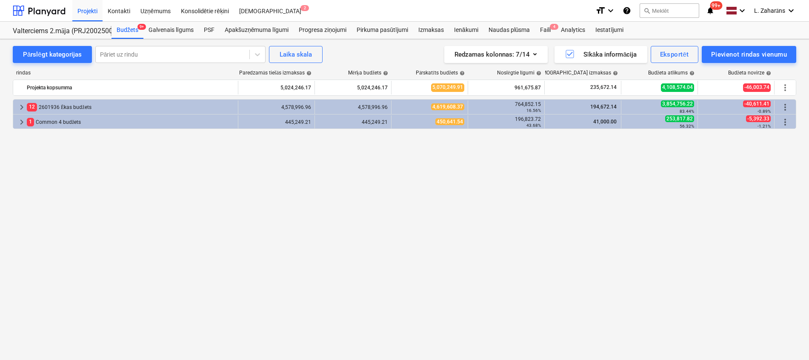 This screenshot has height=360, width=809. I want to click on span: 235,672.14, so click(603, 87).